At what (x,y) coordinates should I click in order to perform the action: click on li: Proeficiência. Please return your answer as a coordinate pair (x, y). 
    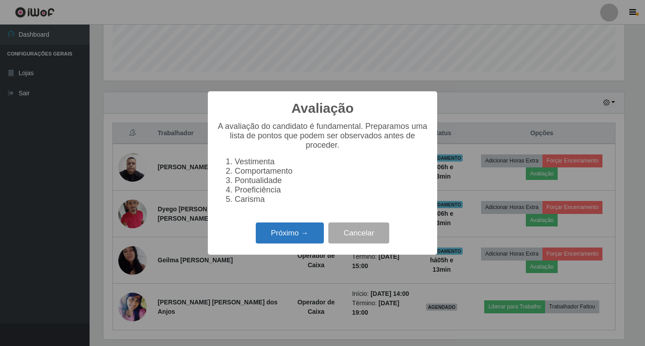
    Looking at the image, I should click on (331, 190).